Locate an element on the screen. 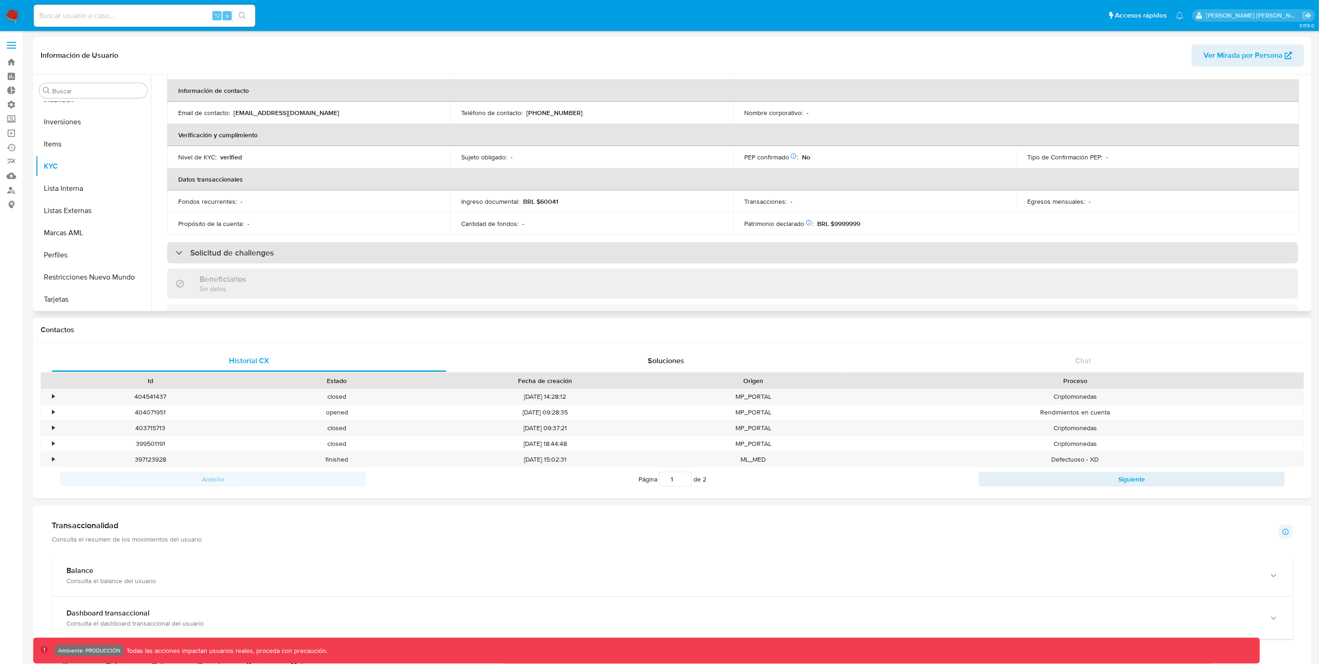 The height and width of the screenshot is (664, 1319). button: Buscar is located at coordinates (47, 91).